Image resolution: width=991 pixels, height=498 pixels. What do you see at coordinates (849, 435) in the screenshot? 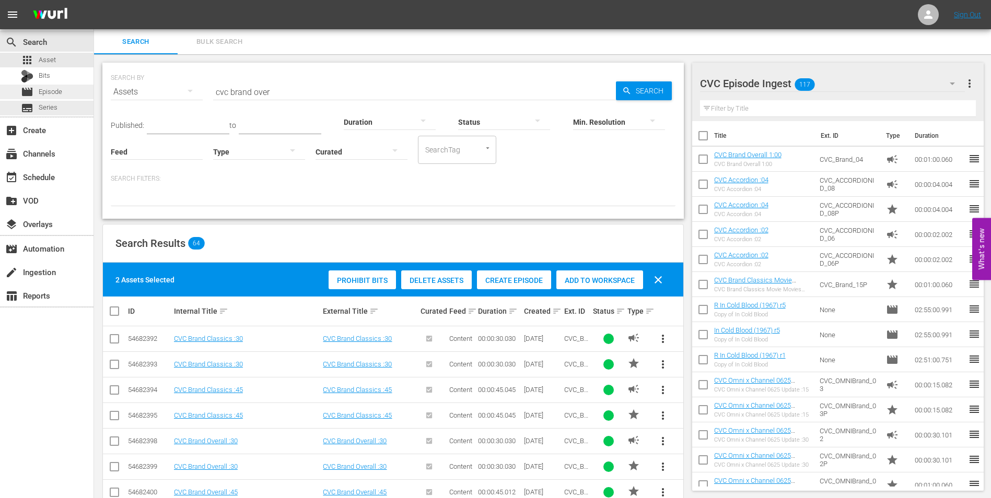
I see `td: CVC_OMNIBrand_02` at bounding box center [849, 435].